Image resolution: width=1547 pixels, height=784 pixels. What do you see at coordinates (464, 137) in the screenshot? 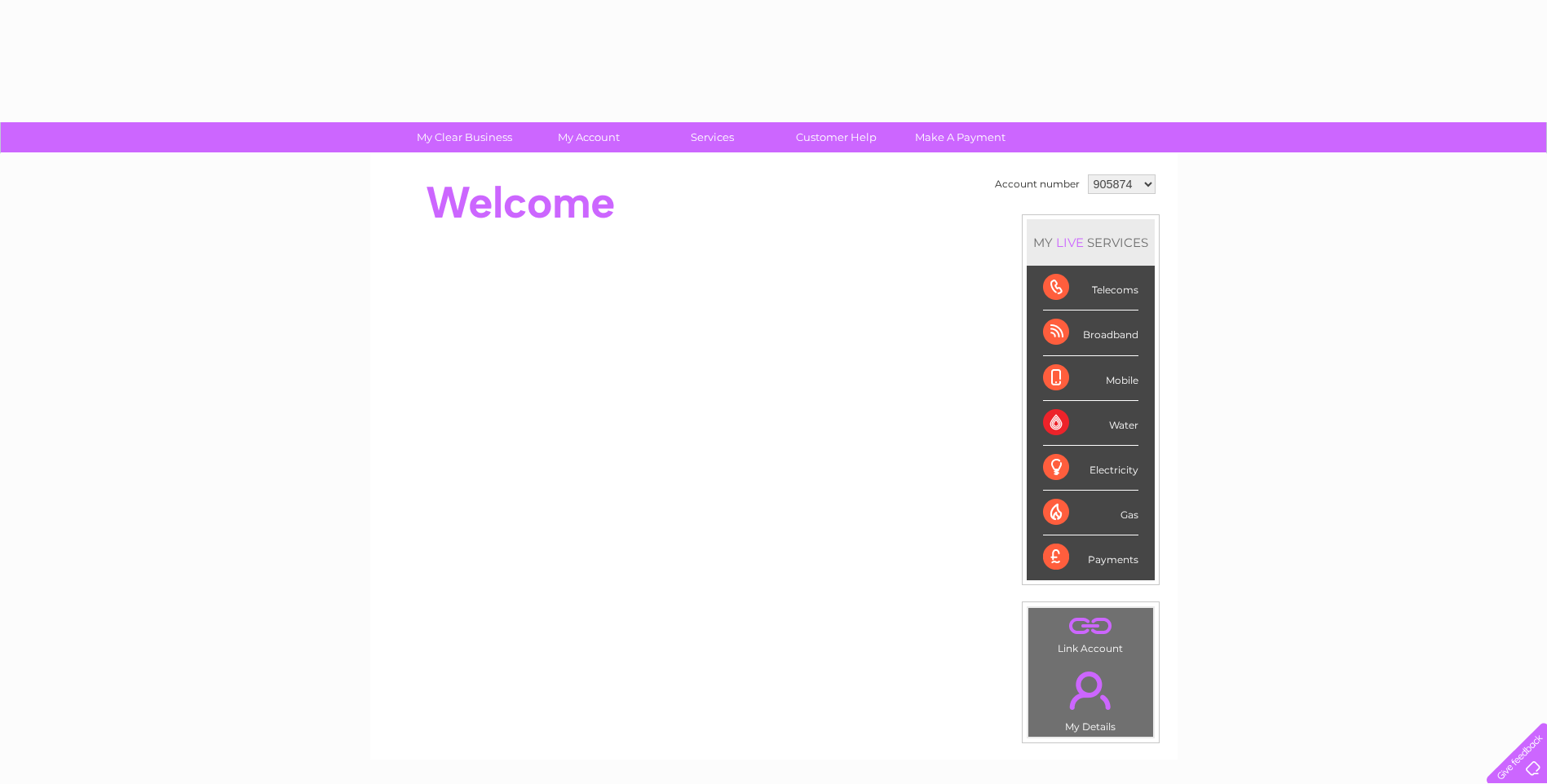
I see `a: My Clear Business` at bounding box center [464, 137].